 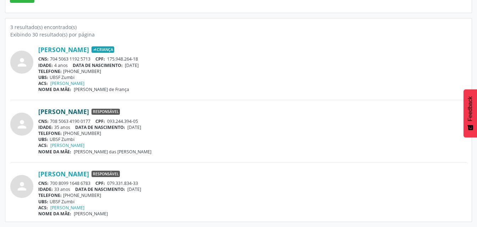 I want to click on div: 700 8099 1648 6783, so click(x=252, y=183).